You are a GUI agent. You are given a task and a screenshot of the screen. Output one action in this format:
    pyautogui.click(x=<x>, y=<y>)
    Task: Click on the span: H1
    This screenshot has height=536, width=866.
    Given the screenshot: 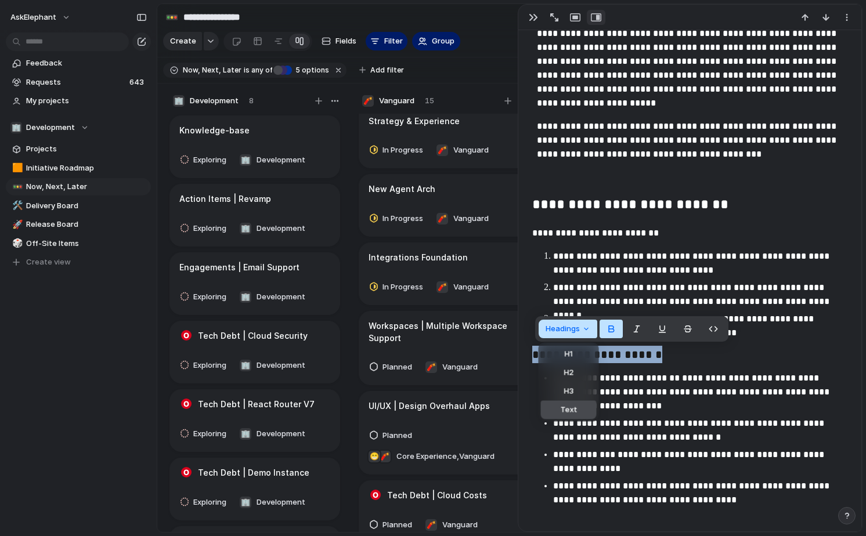 What is the action you would take?
    pyautogui.click(x=569, y=354)
    